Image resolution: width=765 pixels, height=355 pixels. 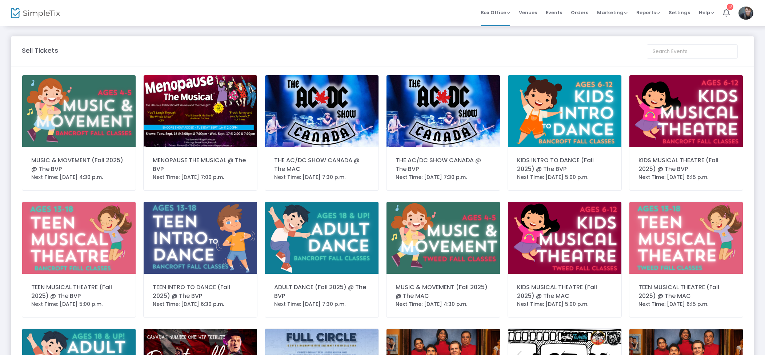 What do you see at coordinates (565, 111) in the screenshot?
I see `img: 63890698552596428618.png` at bounding box center [565, 111].